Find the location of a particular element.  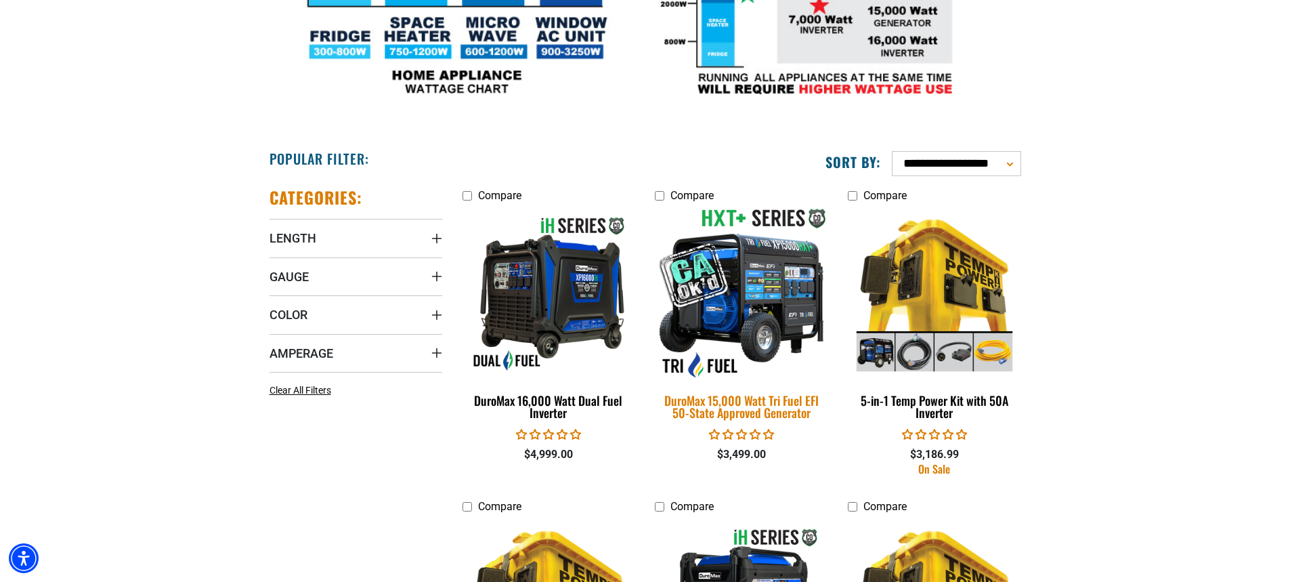

summary: Amperage is located at coordinates (355, 353).